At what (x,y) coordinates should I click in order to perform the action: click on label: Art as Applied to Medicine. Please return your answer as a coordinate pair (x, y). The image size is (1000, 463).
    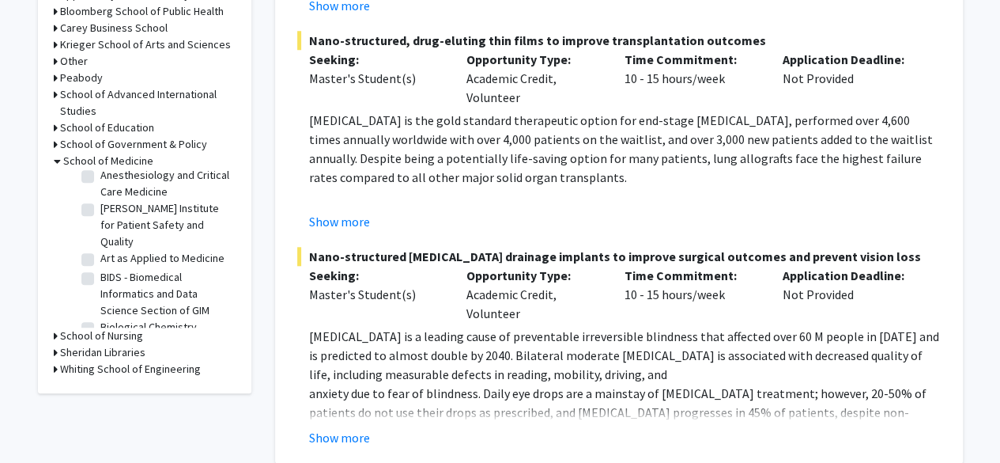
    Looking at the image, I should click on (162, 258).